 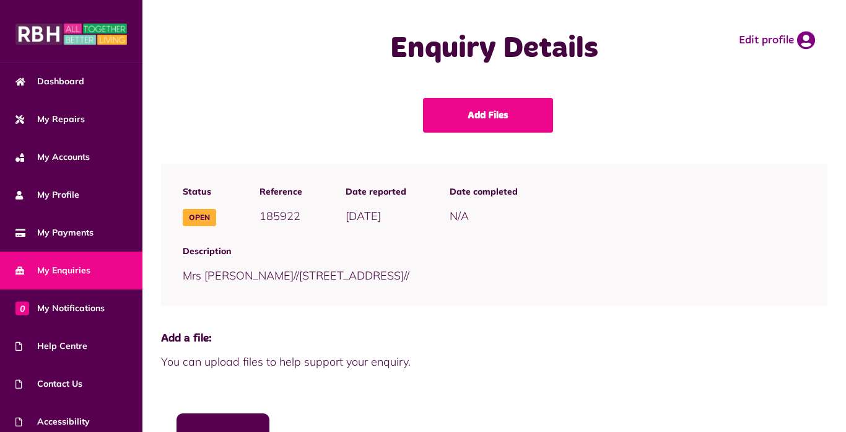 What do you see at coordinates (484, 191) in the screenshot?
I see `span: Date completed` at bounding box center [484, 191].